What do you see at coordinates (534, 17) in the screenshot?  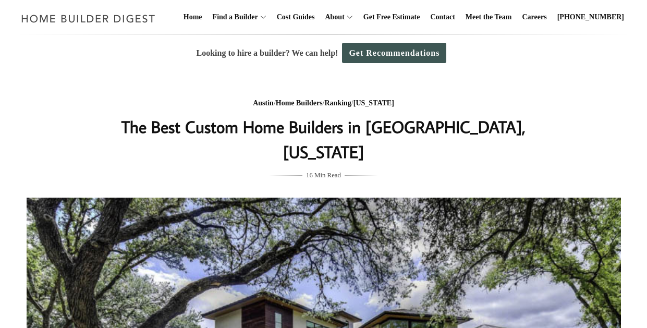 I see `a: Careers` at bounding box center [534, 17].